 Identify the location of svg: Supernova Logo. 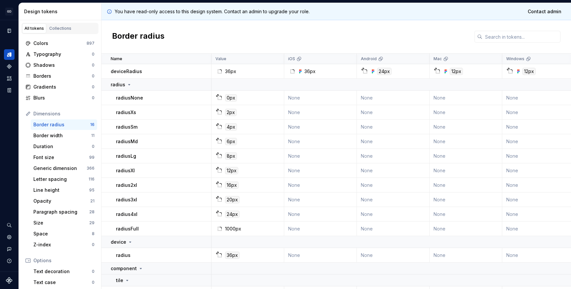
(9, 280).